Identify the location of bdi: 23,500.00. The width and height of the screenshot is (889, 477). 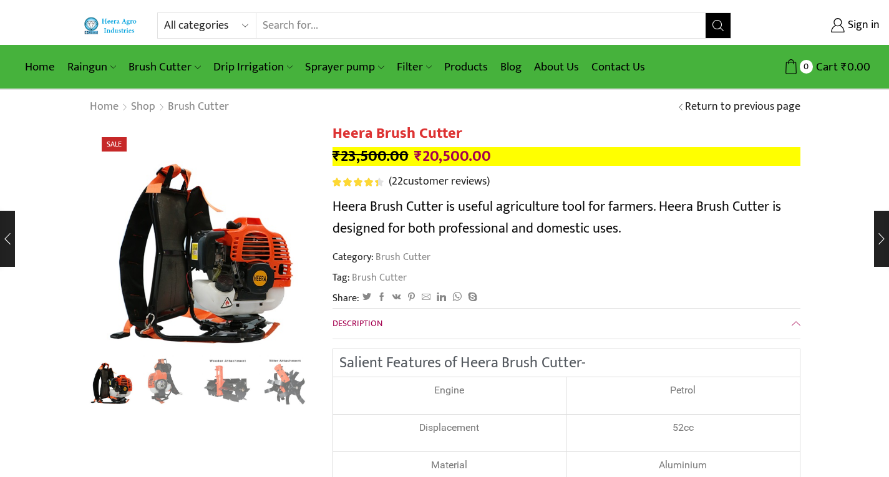
(370, 156).